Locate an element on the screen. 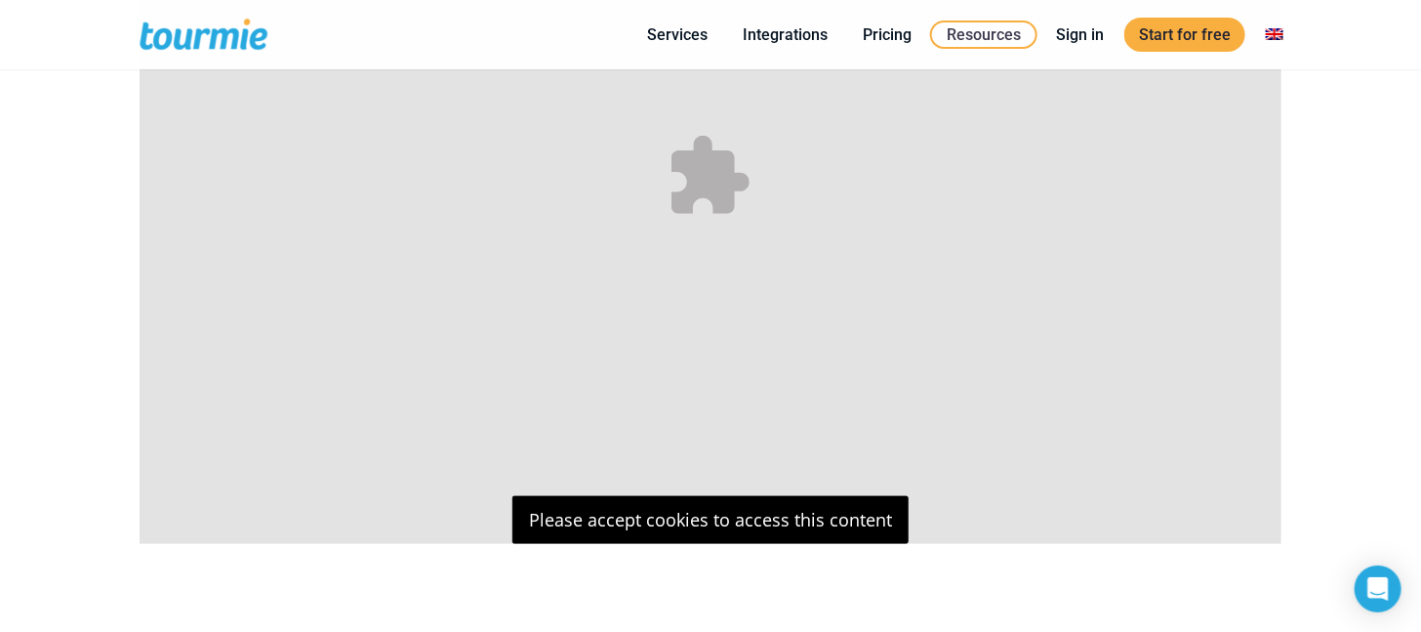 This screenshot has height=632, width=1421. a: Pricing is located at coordinates (887, 34).